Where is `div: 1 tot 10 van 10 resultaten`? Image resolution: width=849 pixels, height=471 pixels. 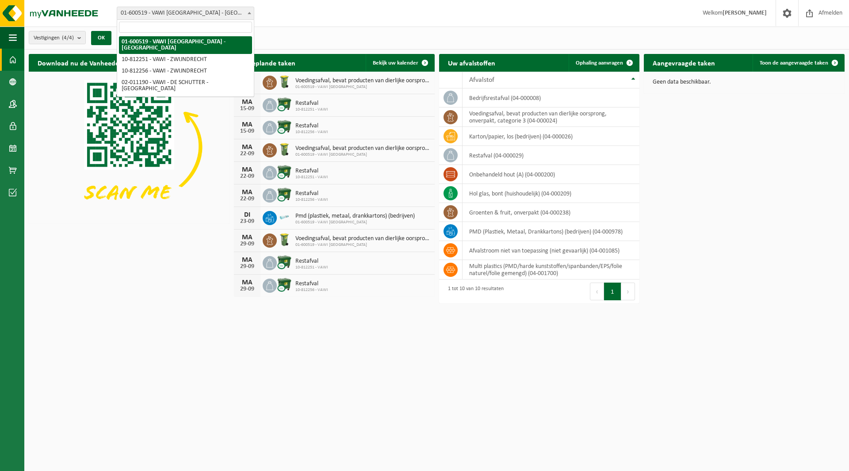
div: 1 tot 10 van 10 resultaten is located at coordinates (473, 291).